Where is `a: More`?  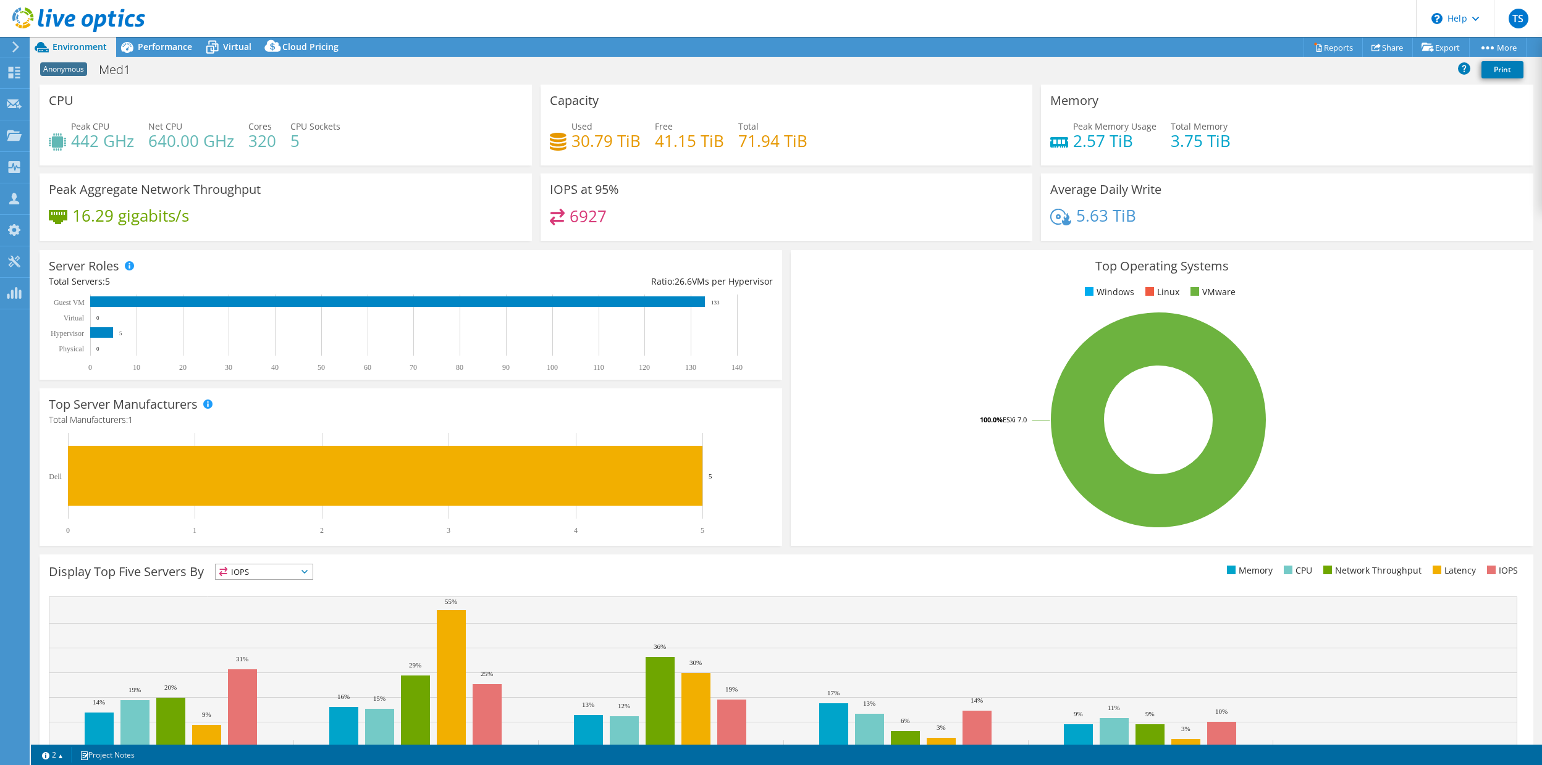 a: More is located at coordinates (1497, 47).